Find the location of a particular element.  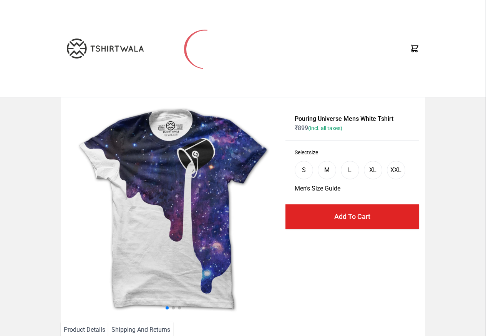

div: M is located at coordinates (327, 170).